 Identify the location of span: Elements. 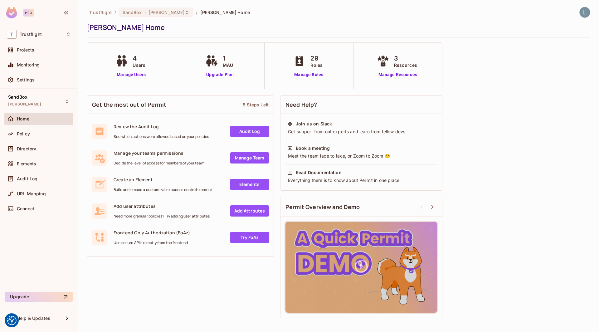
(27, 164).